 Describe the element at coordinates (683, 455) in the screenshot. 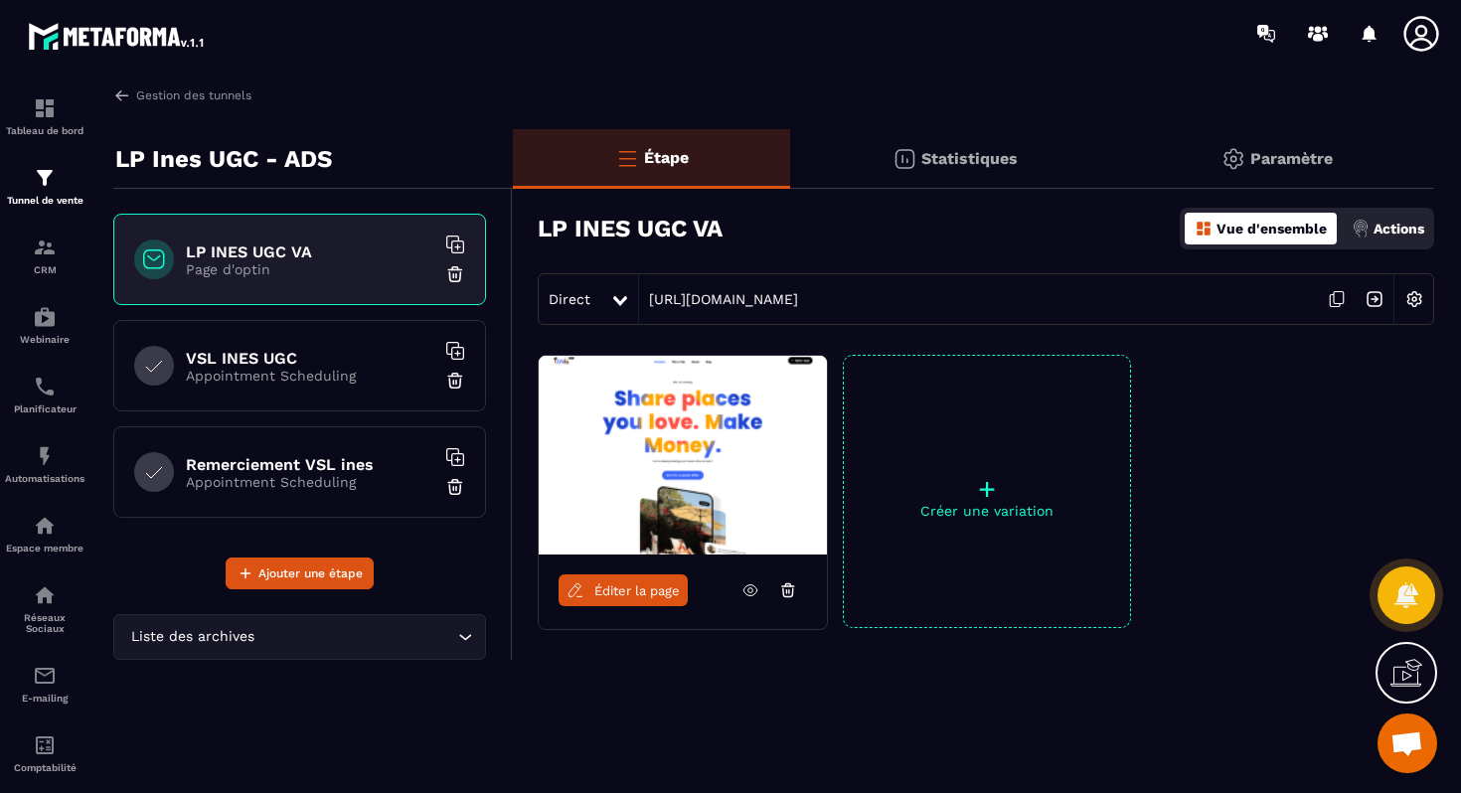

I see `img: image` at that location.